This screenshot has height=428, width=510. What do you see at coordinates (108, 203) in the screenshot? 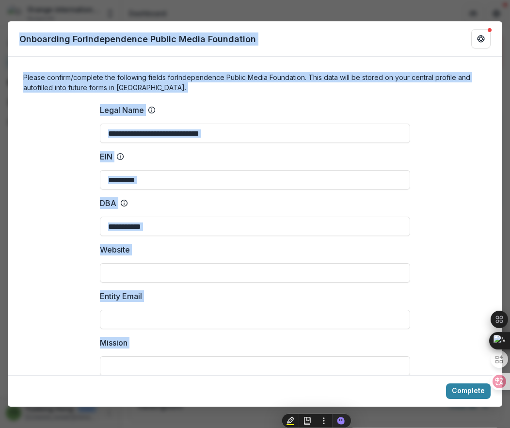
I see `p: DBA` at bounding box center [108, 203].